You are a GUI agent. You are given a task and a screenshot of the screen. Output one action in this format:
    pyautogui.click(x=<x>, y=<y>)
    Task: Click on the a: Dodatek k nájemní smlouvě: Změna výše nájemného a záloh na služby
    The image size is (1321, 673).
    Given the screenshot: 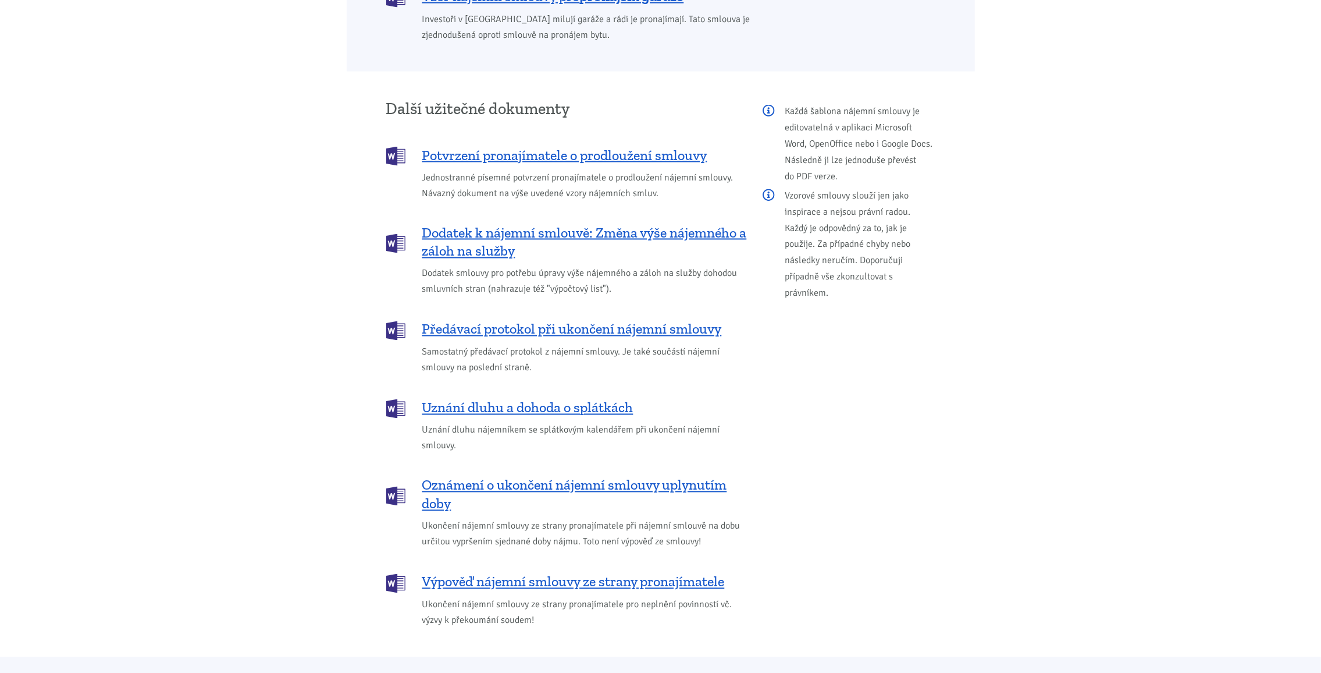 What is the action you would take?
    pyautogui.click(x=567, y=242)
    